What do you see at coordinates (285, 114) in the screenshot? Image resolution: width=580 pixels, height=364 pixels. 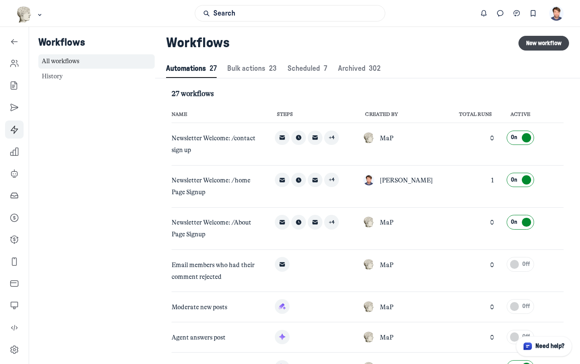 I see `span: Steps` at bounding box center [285, 114].